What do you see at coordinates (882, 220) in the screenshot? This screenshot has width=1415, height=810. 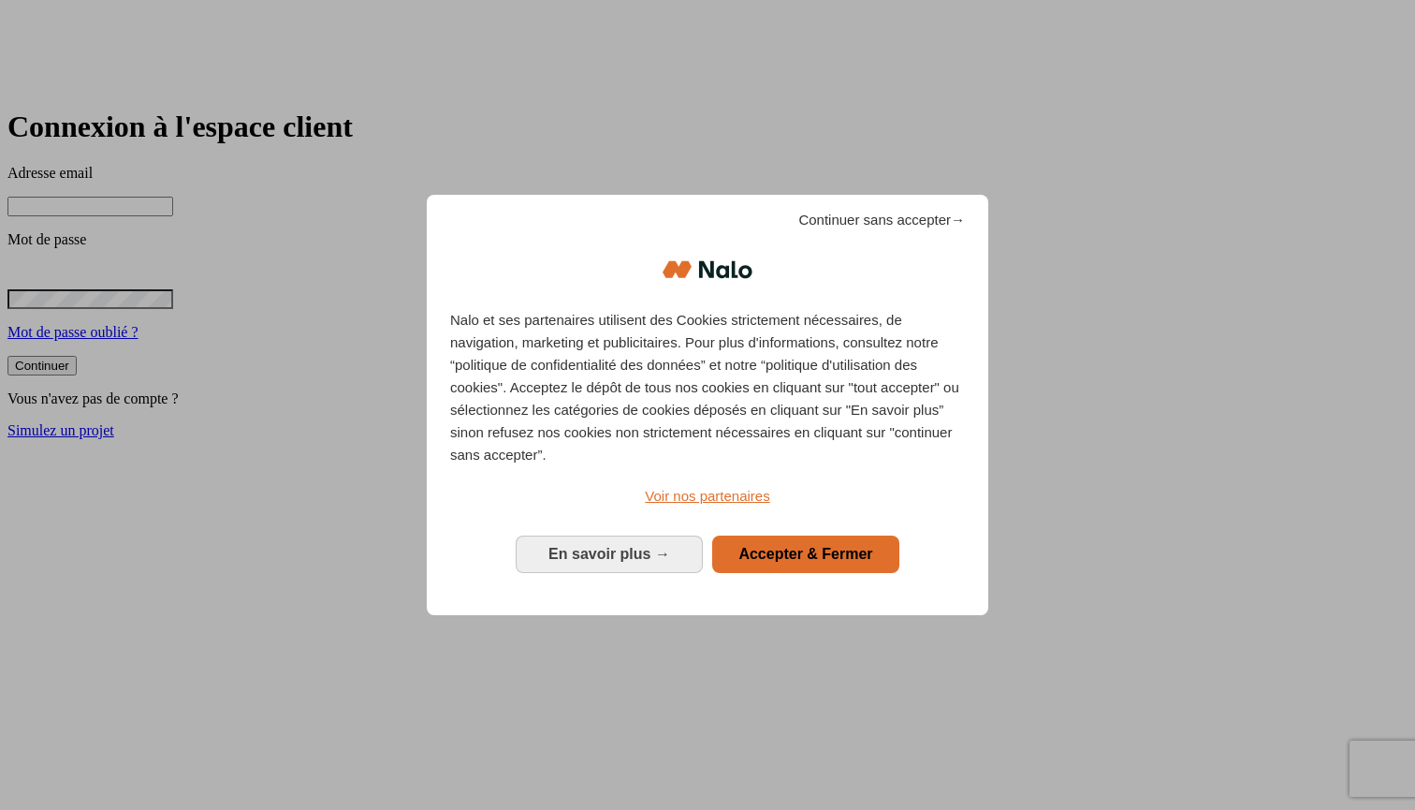 I see `span: Continuer sans accepter→` at bounding box center [882, 220].